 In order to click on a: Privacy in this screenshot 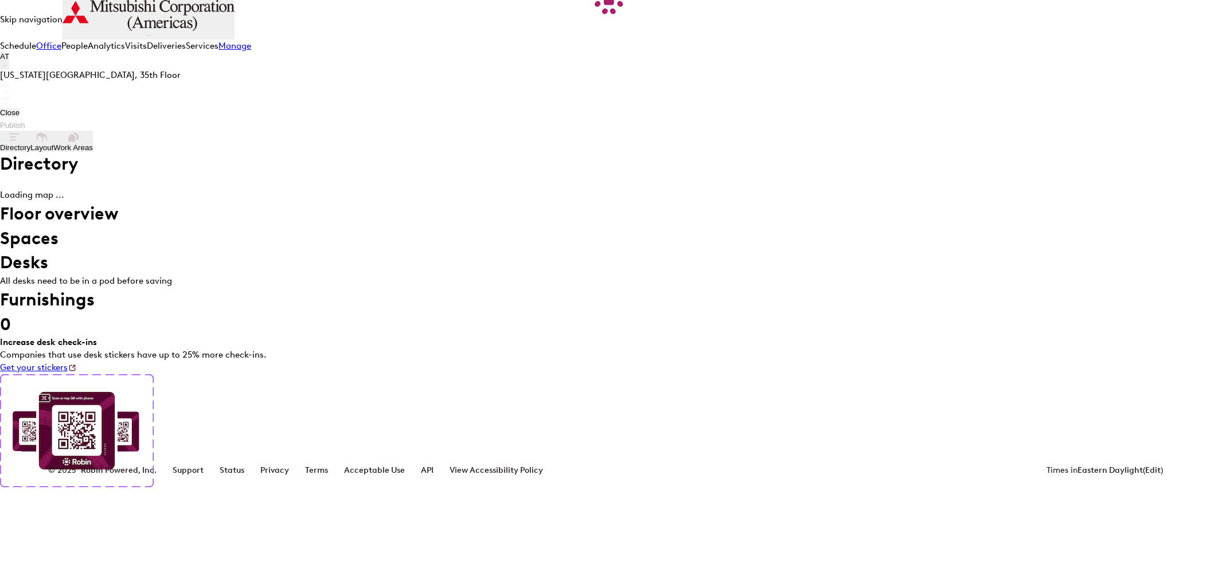, I will do `click(275, 470)`.